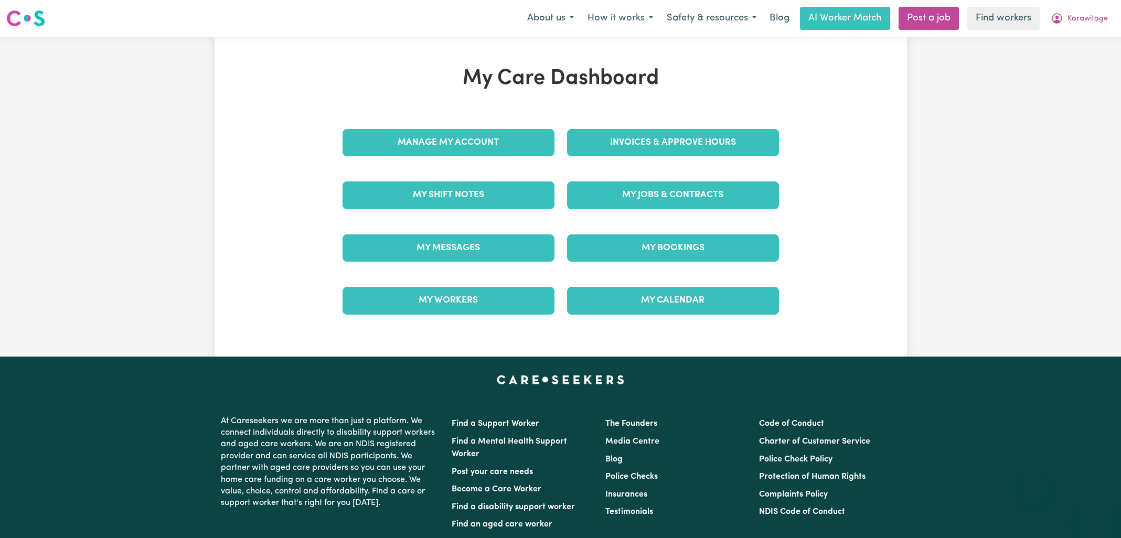 The height and width of the screenshot is (538, 1121). Describe the element at coordinates (793, 495) in the screenshot. I see `a: Complaints Policy` at that location.